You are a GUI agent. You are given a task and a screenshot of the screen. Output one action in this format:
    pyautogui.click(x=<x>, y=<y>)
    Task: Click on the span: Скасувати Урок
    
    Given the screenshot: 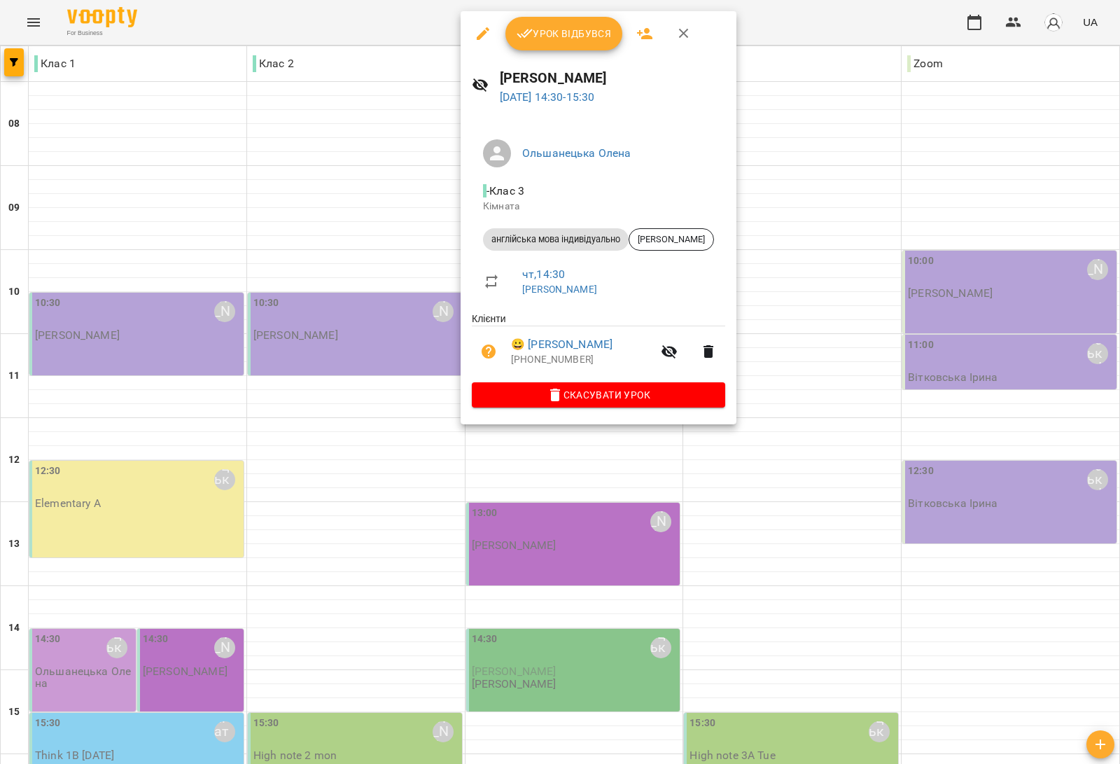 What is the action you would take?
    pyautogui.click(x=598, y=395)
    